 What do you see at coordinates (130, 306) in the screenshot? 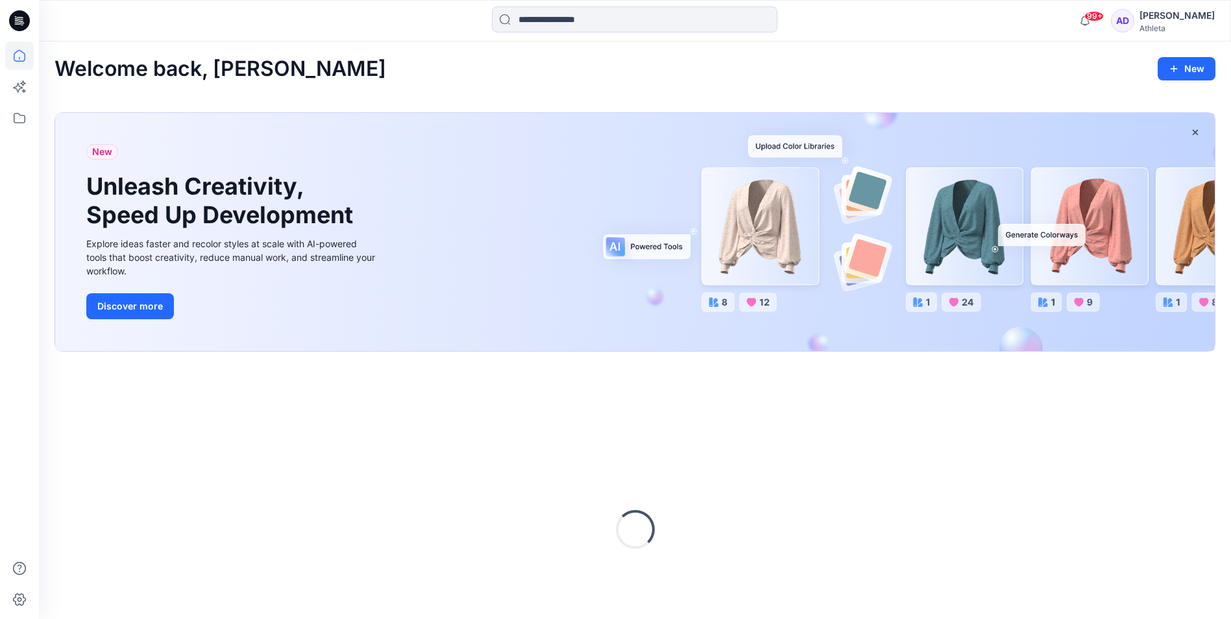
I see `button: Discover more` at bounding box center [130, 306].